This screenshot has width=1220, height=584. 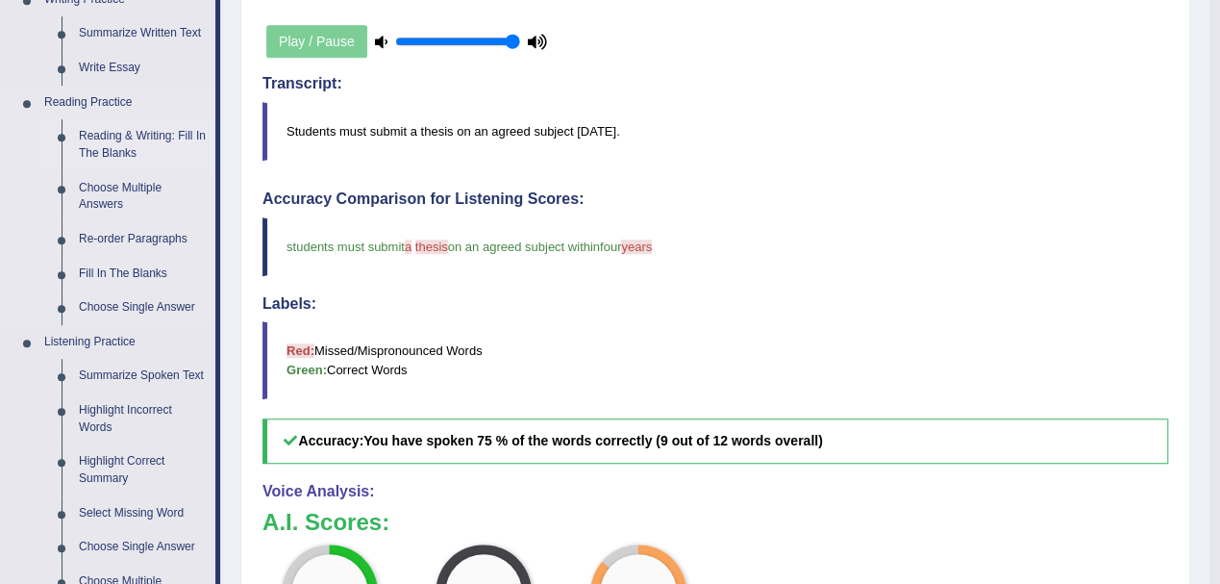 I want to click on a: Write Essay, so click(x=142, y=68).